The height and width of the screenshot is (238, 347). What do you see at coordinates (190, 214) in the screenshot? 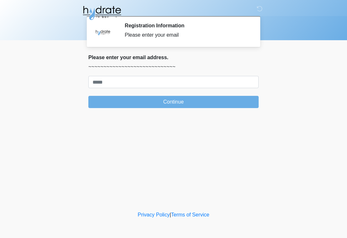
I see `a: Terms of Service` at bounding box center [190, 214].